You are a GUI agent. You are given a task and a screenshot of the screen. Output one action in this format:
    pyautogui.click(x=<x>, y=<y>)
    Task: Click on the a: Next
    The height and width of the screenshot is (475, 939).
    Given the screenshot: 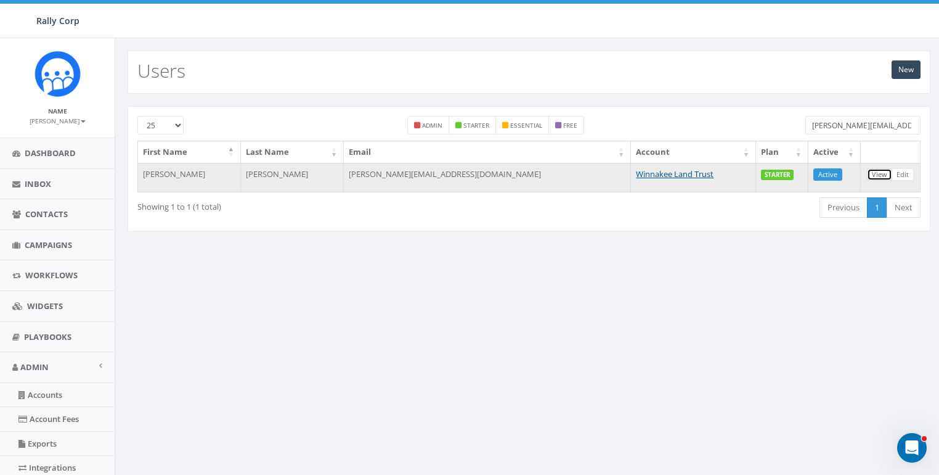 What is the action you would take?
    pyautogui.click(x=903, y=207)
    